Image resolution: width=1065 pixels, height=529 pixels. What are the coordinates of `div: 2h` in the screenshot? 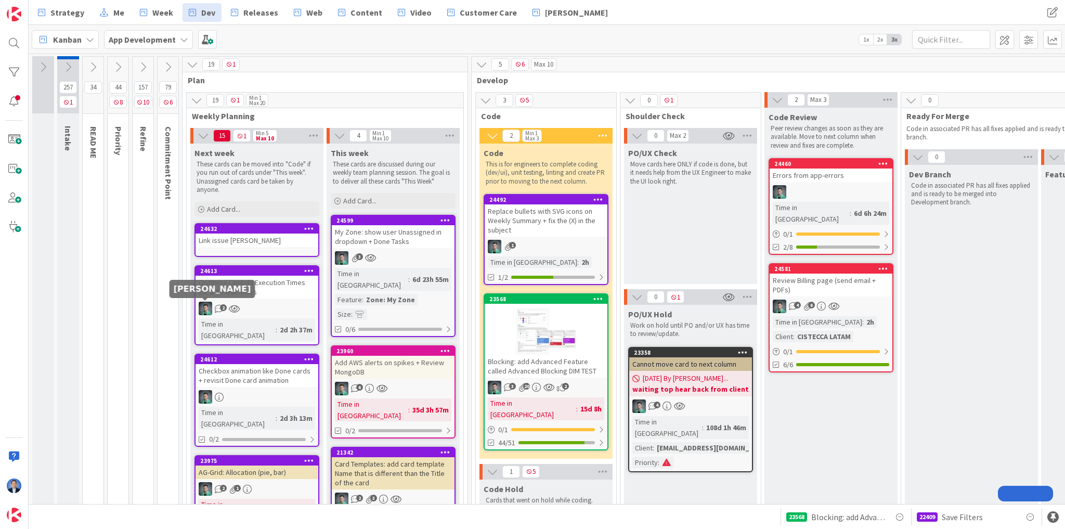 It's located at (585, 262).